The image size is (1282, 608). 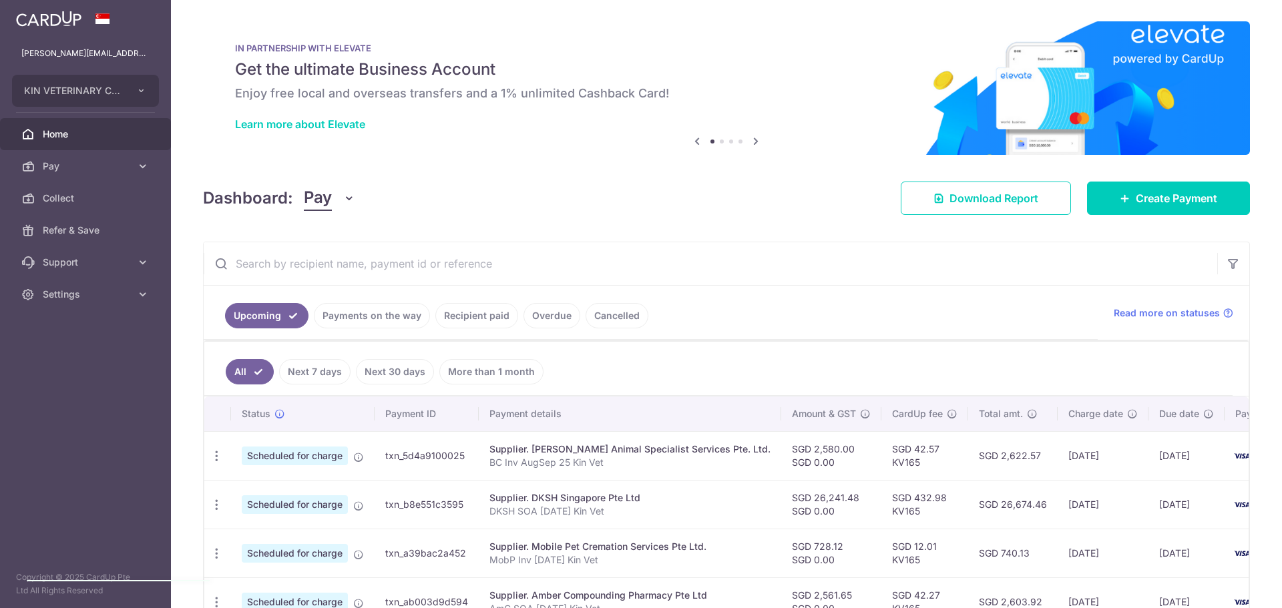 What do you see at coordinates (630, 414) in the screenshot?
I see `th: Payment details` at bounding box center [630, 414].